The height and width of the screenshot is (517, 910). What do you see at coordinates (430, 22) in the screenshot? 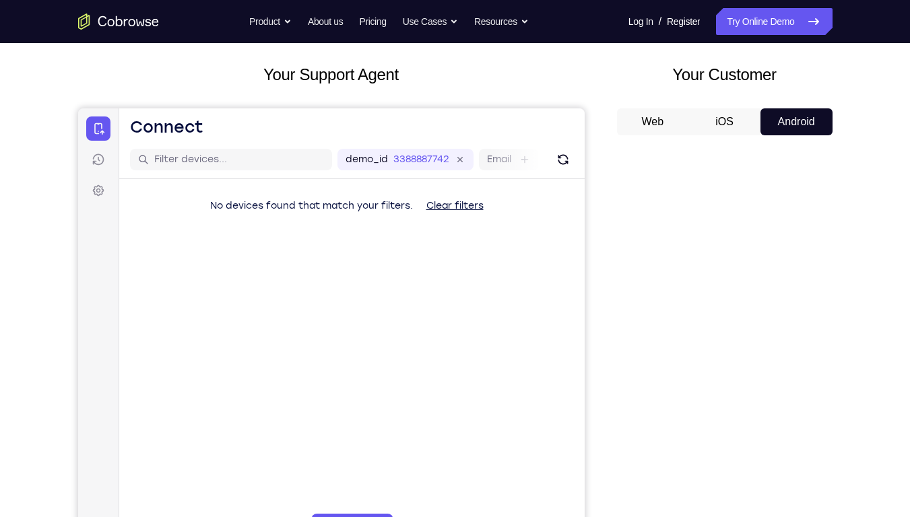
I see `button: Use Cases` at bounding box center [430, 22].